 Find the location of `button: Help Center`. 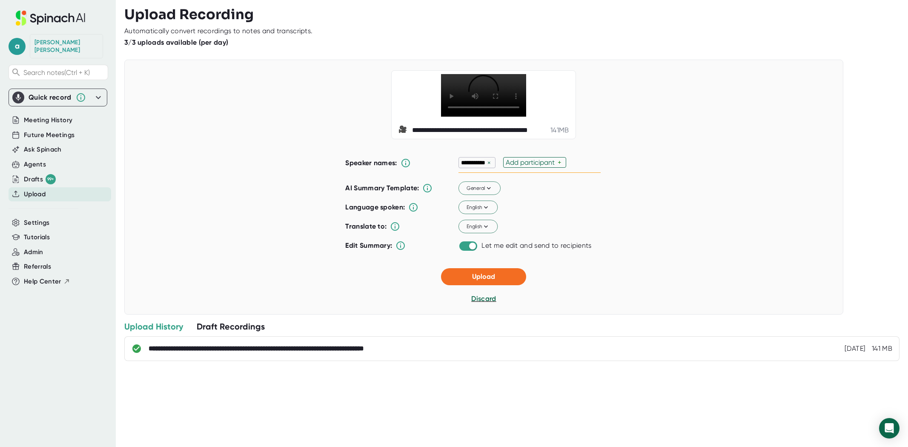

button: Help Center is located at coordinates (47, 281).